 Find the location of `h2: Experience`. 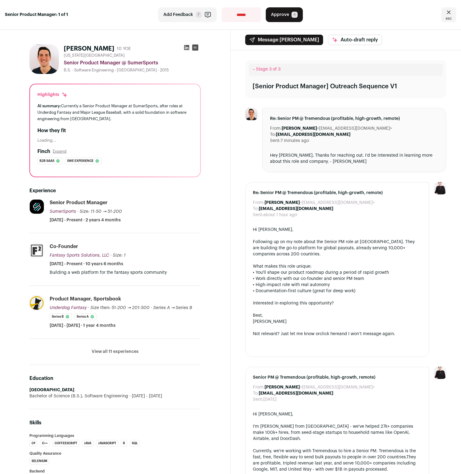

h2: Experience is located at coordinates (115, 191).